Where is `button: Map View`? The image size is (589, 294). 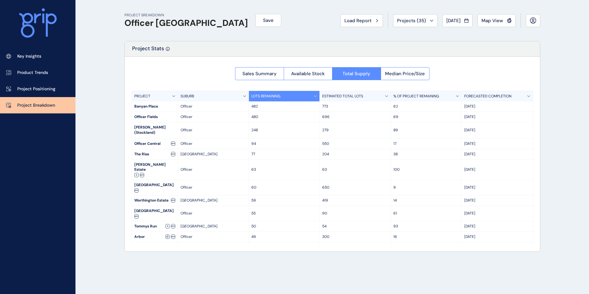
button: Map View is located at coordinates (497, 21).